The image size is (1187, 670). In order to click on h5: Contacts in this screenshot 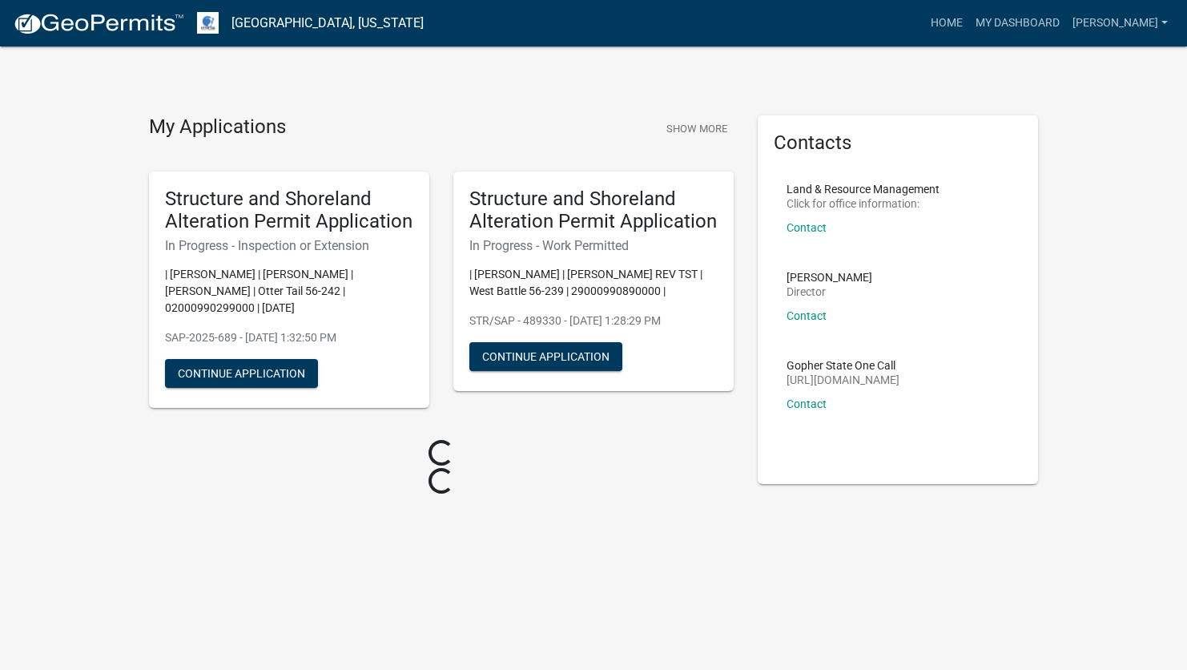, I will do `click(898, 143)`.